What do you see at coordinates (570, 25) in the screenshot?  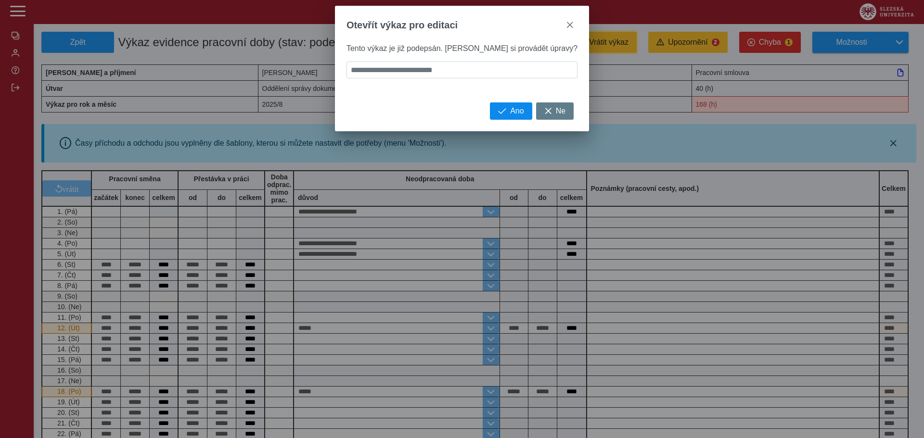 I see `button: close` at bounding box center [570, 25].